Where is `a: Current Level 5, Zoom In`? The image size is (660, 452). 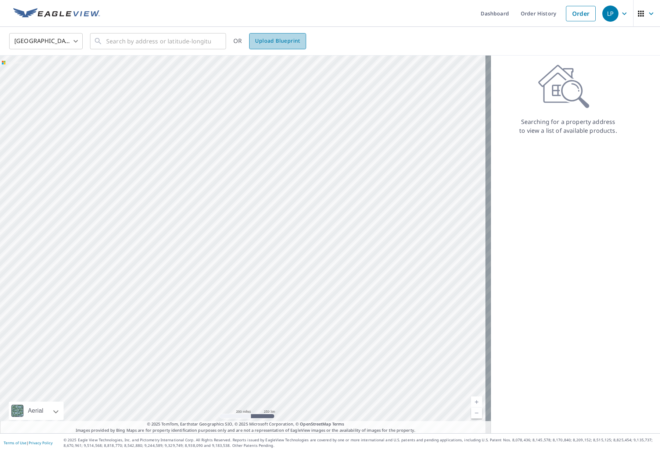
a: Current Level 5, Zoom In is located at coordinates (477, 402).